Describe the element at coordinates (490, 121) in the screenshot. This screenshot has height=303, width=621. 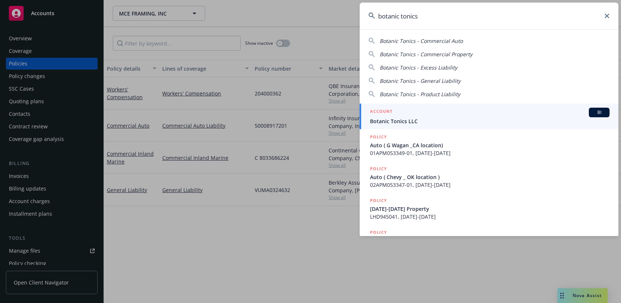
I see `span: Botanic Tonics LLC` at that location.